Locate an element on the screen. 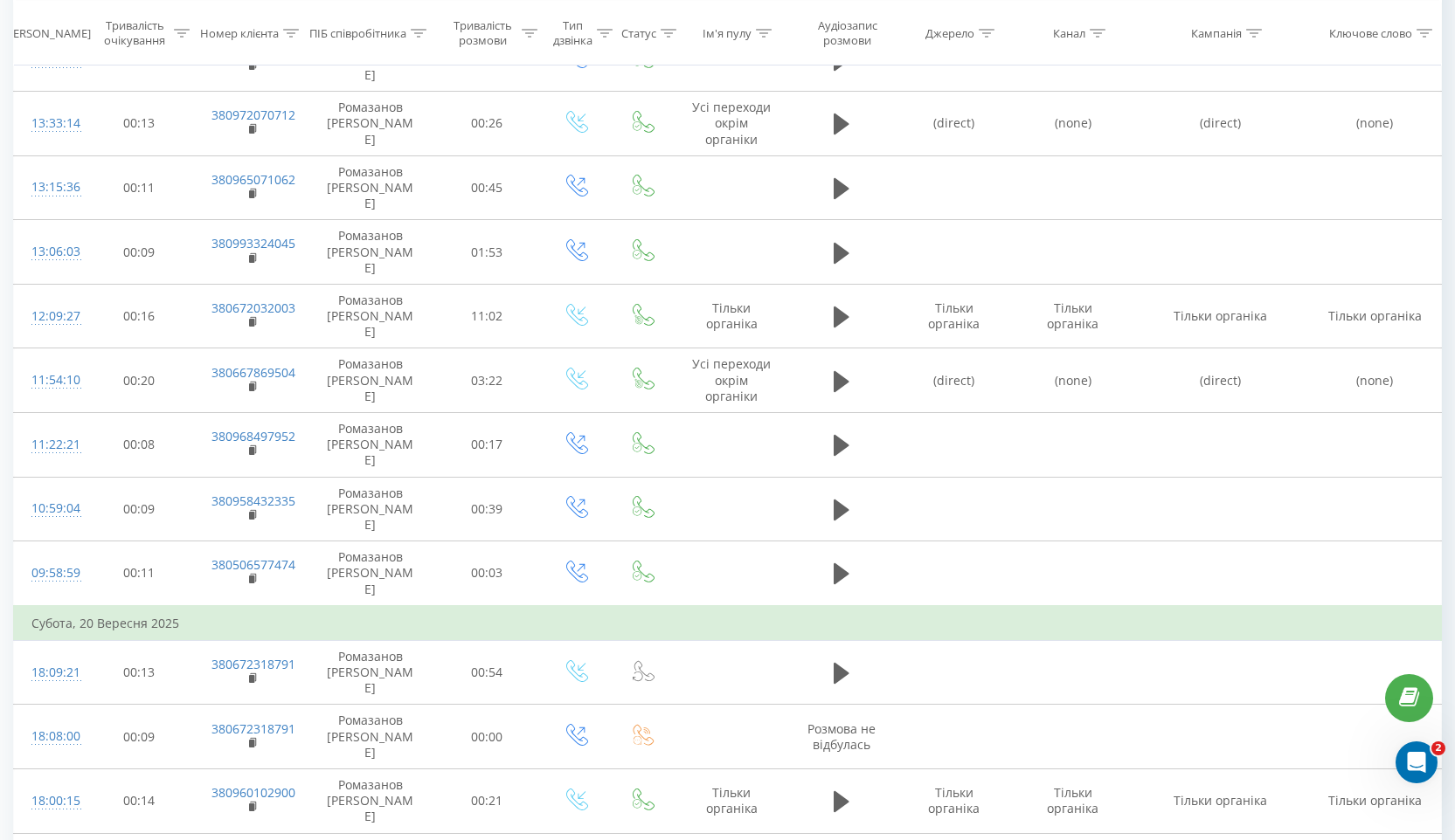  td: 00:21 is located at coordinates (486, 802).